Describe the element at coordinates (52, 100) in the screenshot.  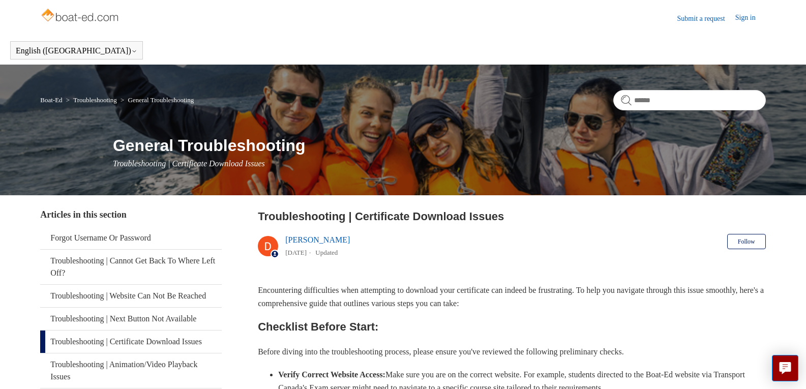
I see `li: Boat-Ed` at that location.